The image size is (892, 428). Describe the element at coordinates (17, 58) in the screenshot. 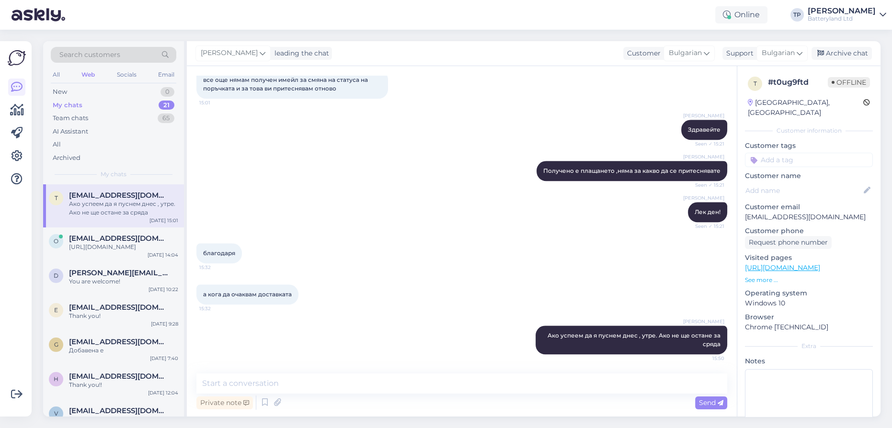

I see `img: Askly Logo` at that location.